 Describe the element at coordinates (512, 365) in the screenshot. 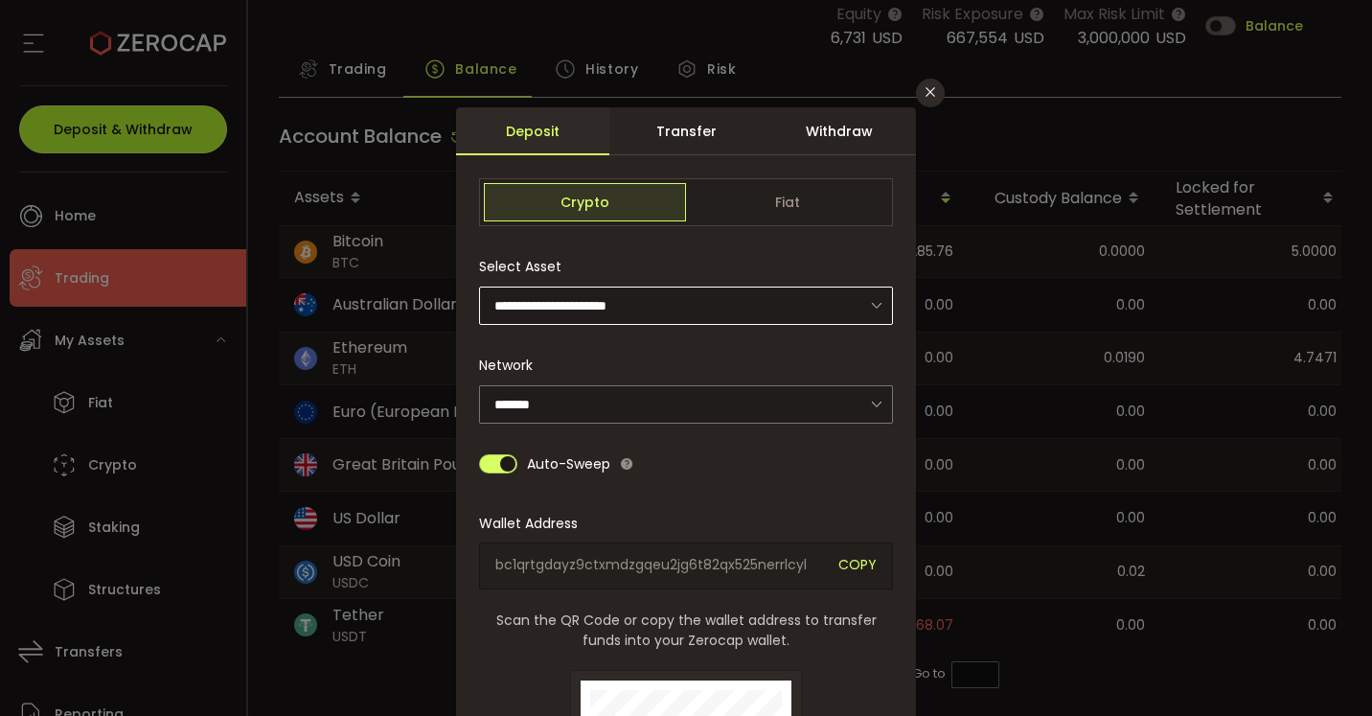

I see `label: Network` at that location.